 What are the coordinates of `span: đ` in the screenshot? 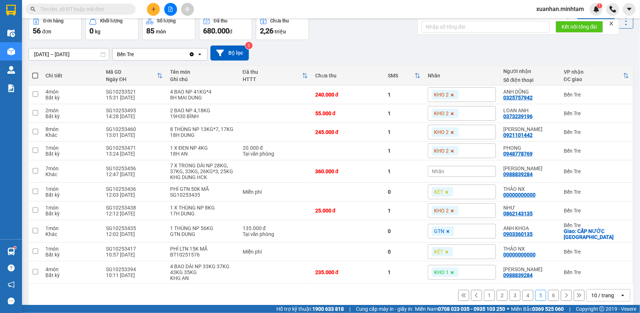 It's located at (231, 32).